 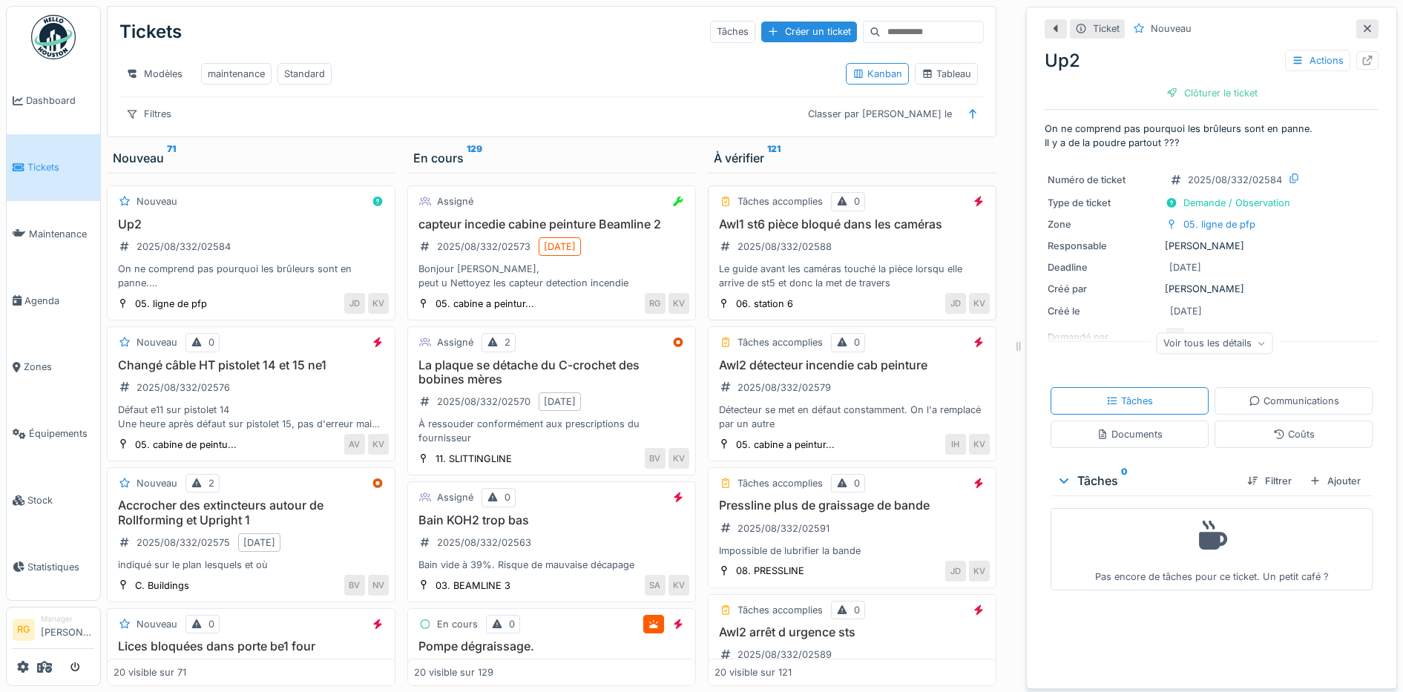 I want to click on div: Deadline, so click(x=1103, y=267).